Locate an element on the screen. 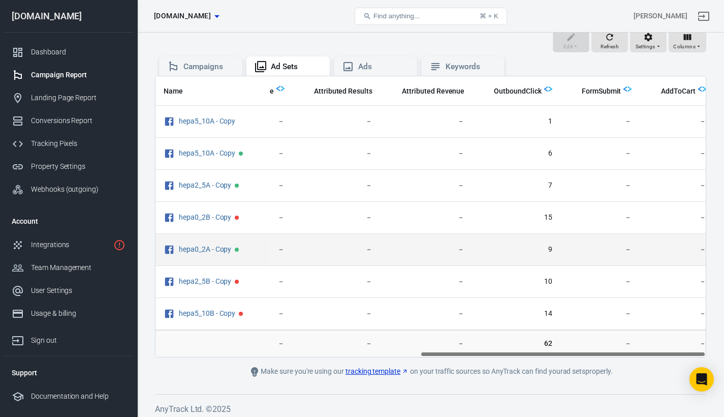 This screenshot has height=417, width=724. span: worldwidehealthytip.com is located at coordinates (182, 16).